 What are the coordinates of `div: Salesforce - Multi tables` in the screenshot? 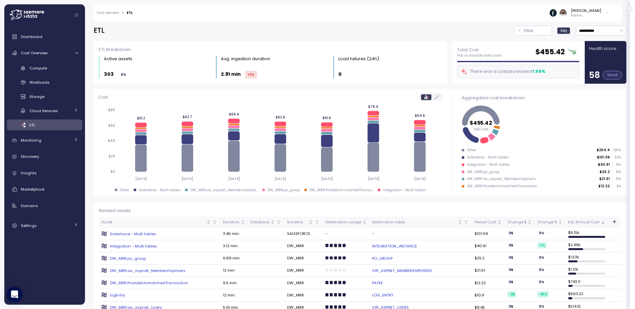 It's located at (488, 158).